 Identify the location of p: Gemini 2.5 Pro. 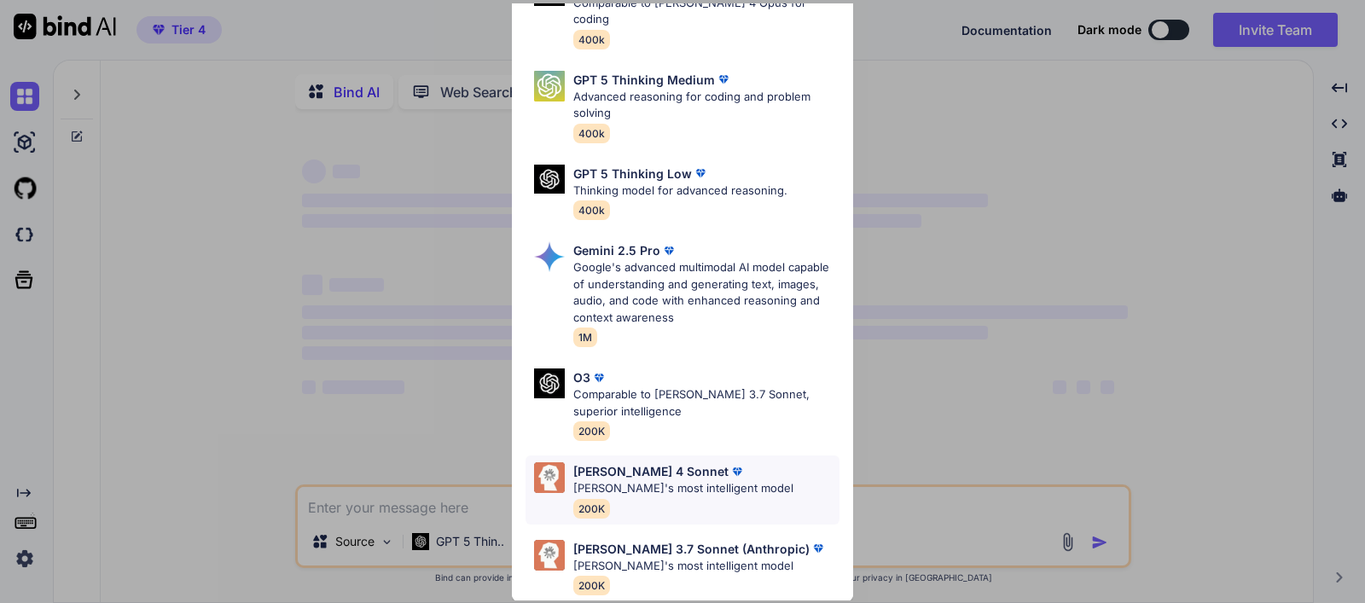
(617, 250).